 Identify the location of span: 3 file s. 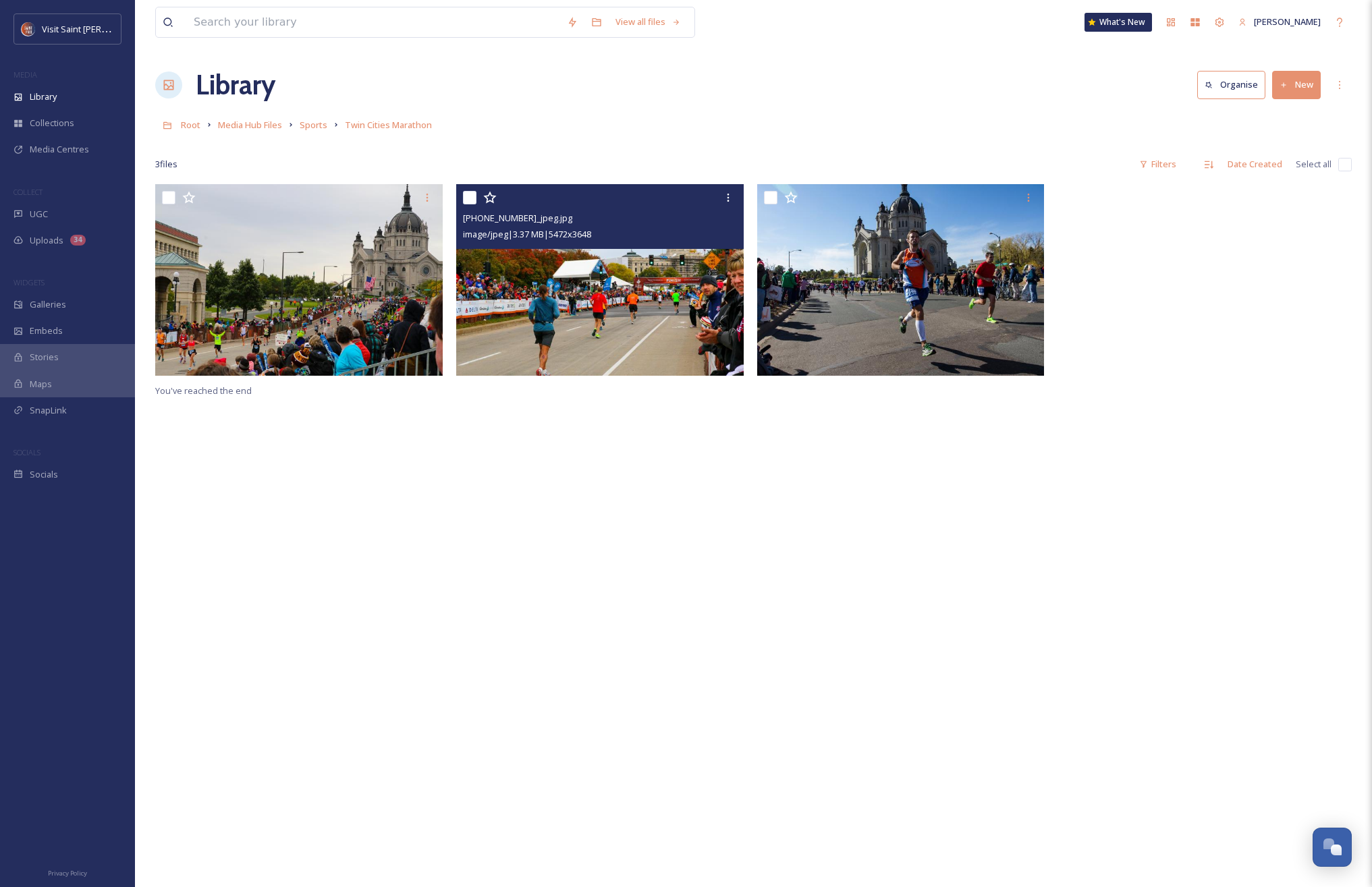
(166, 163).